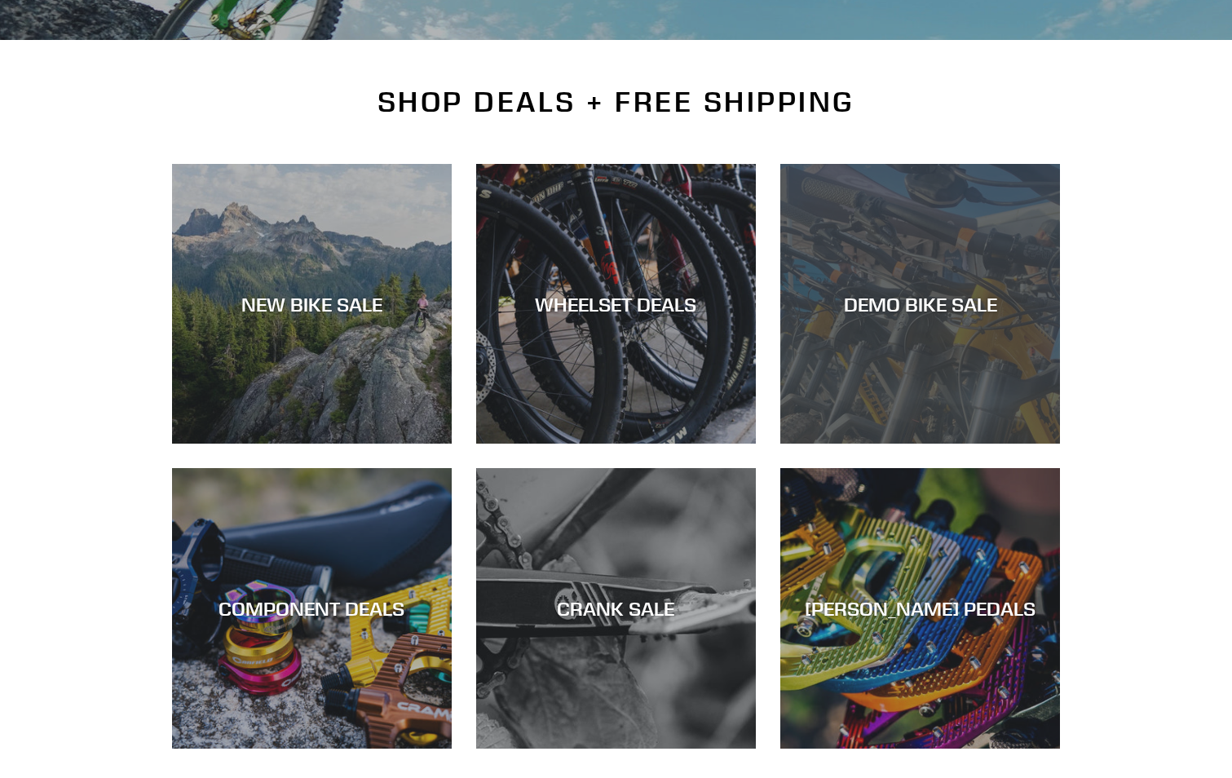 Image resolution: width=1232 pixels, height=778 pixels. I want to click on div: COMPONENT DEALS, so click(311, 608).